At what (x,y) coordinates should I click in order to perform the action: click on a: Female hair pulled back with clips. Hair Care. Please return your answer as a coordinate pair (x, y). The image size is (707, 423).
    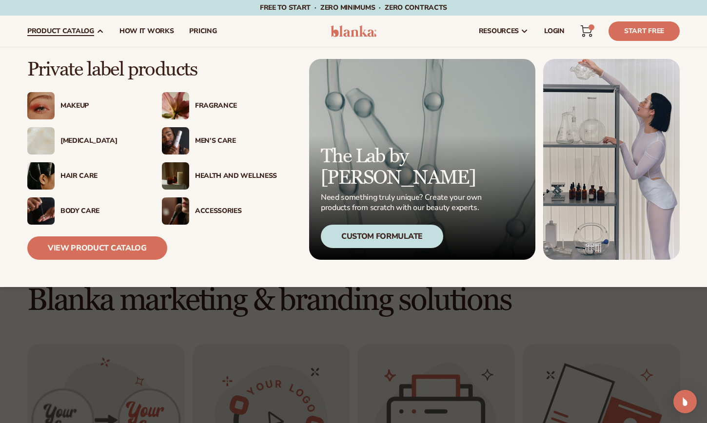
    Looking at the image, I should click on (85, 176).